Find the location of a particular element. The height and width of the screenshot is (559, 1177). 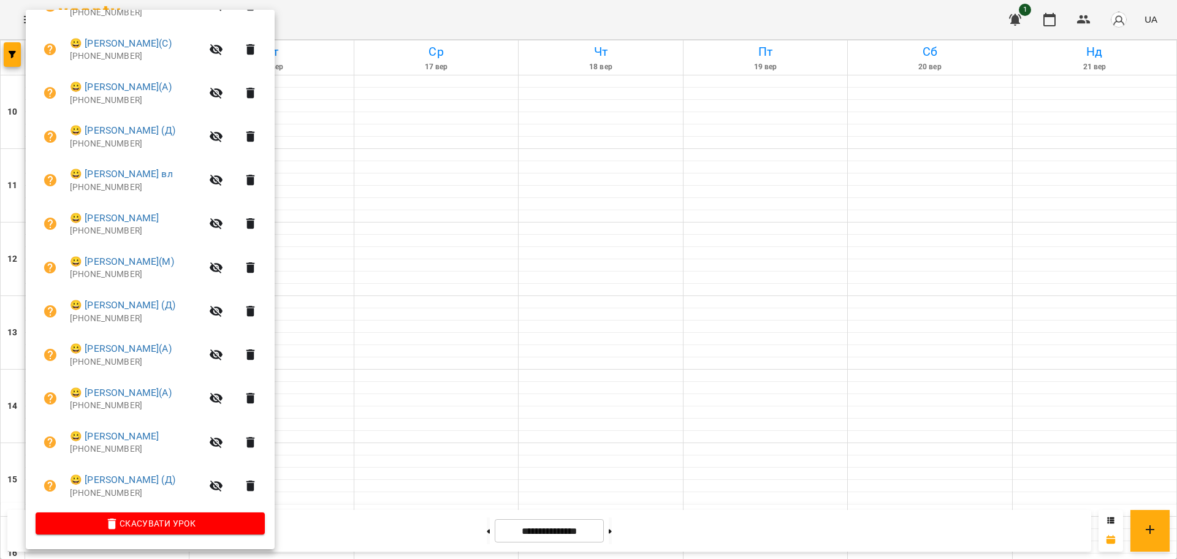

button: Скасувати Урок is located at coordinates (150, 523).